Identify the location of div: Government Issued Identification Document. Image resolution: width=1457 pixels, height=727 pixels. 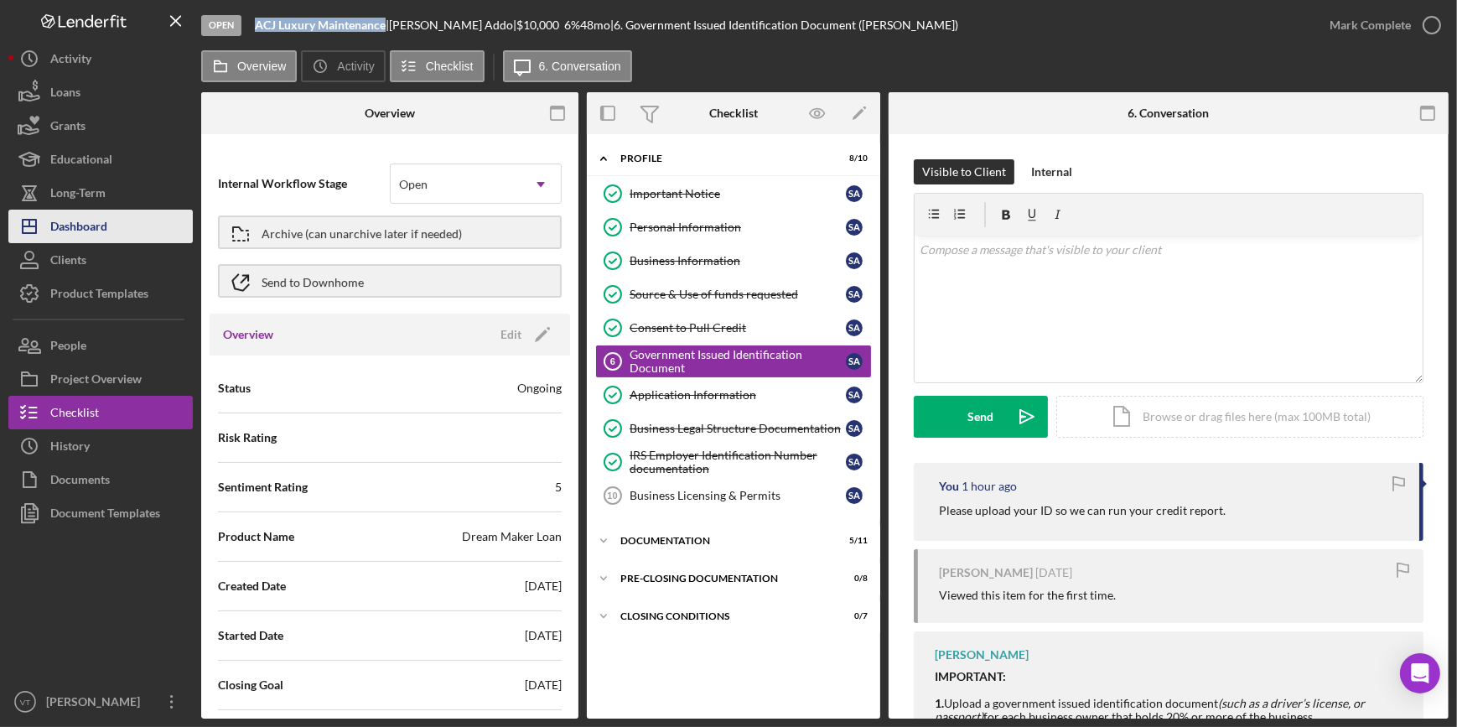
(738, 361).